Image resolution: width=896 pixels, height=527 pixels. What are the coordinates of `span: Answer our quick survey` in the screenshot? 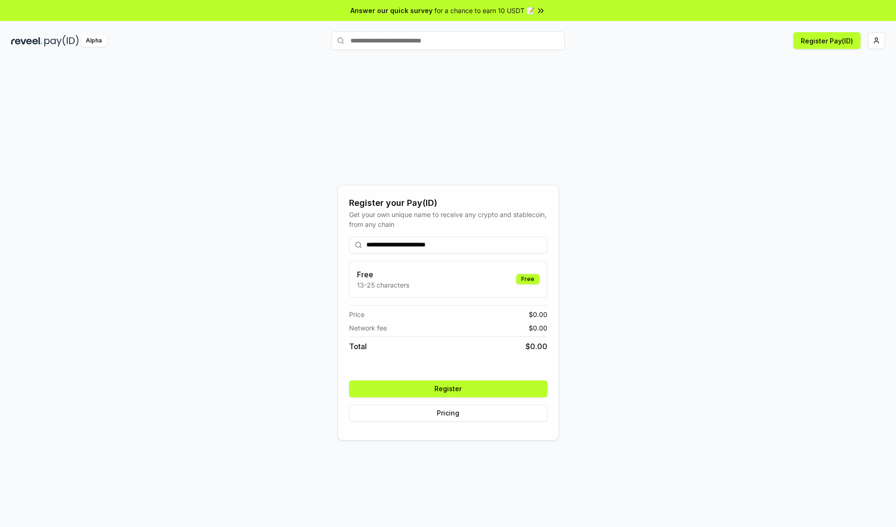 It's located at (392, 10).